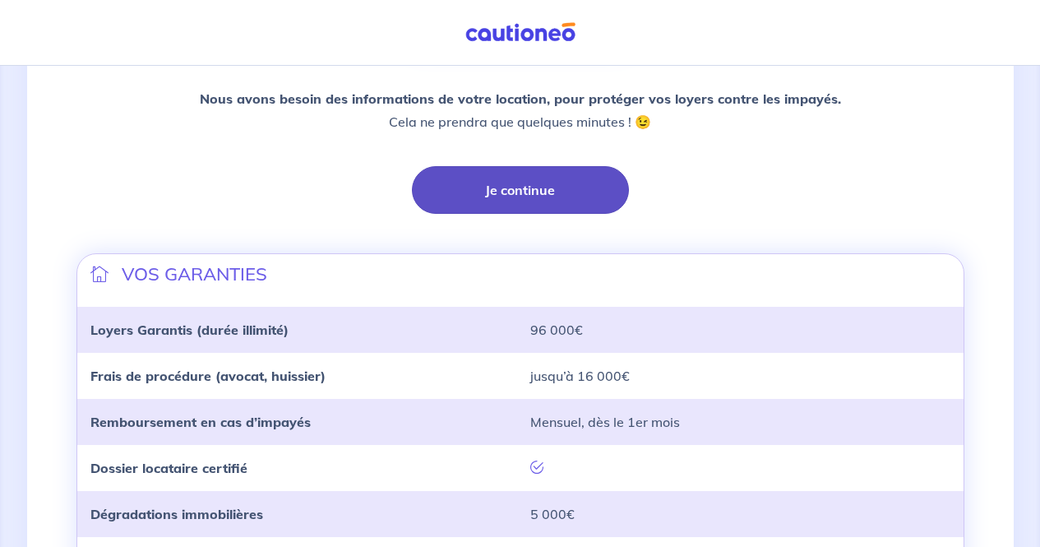 Image resolution: width=1040 pixels, height=547 pixels. I want to click on p: 96 000€, so click(740, 330).